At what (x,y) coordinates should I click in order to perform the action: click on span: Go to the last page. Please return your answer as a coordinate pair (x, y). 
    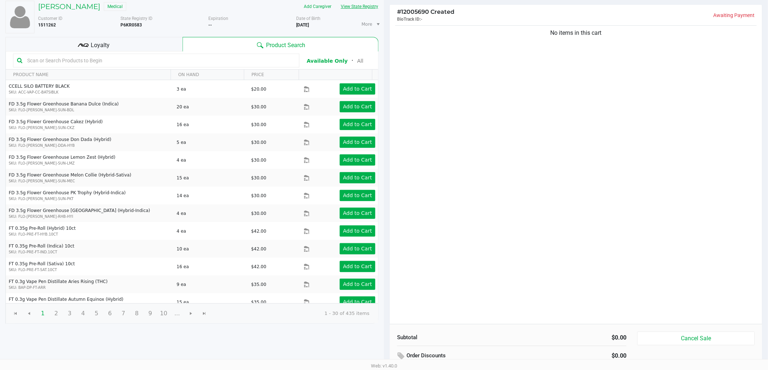
    Looking at the image, I should click on (204, 314).